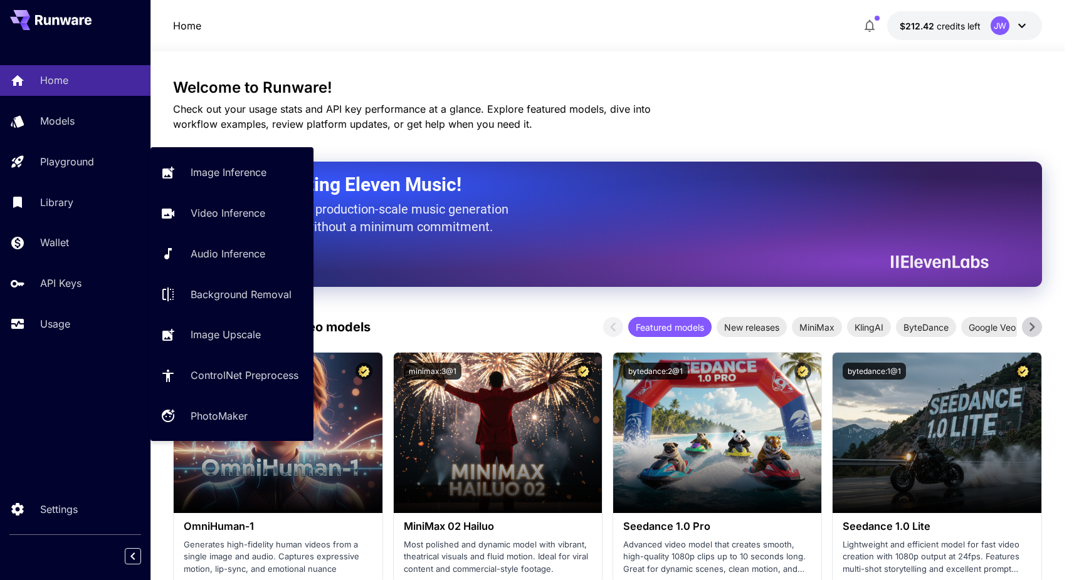  I want to click on div: JW, so click(1000, 26).